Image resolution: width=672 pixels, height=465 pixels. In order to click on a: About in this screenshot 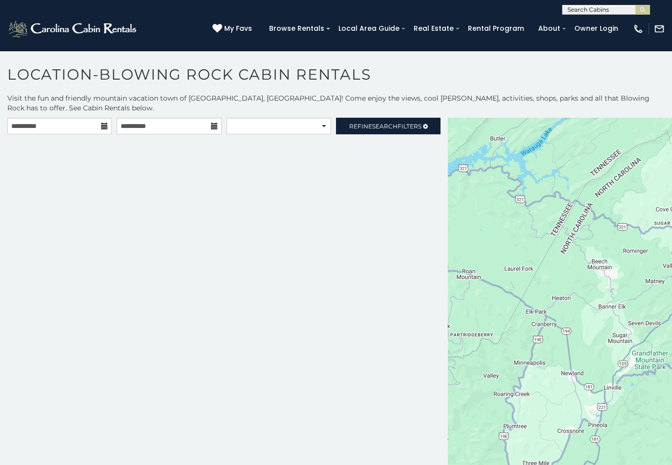, I will do `click(549, 28)`.